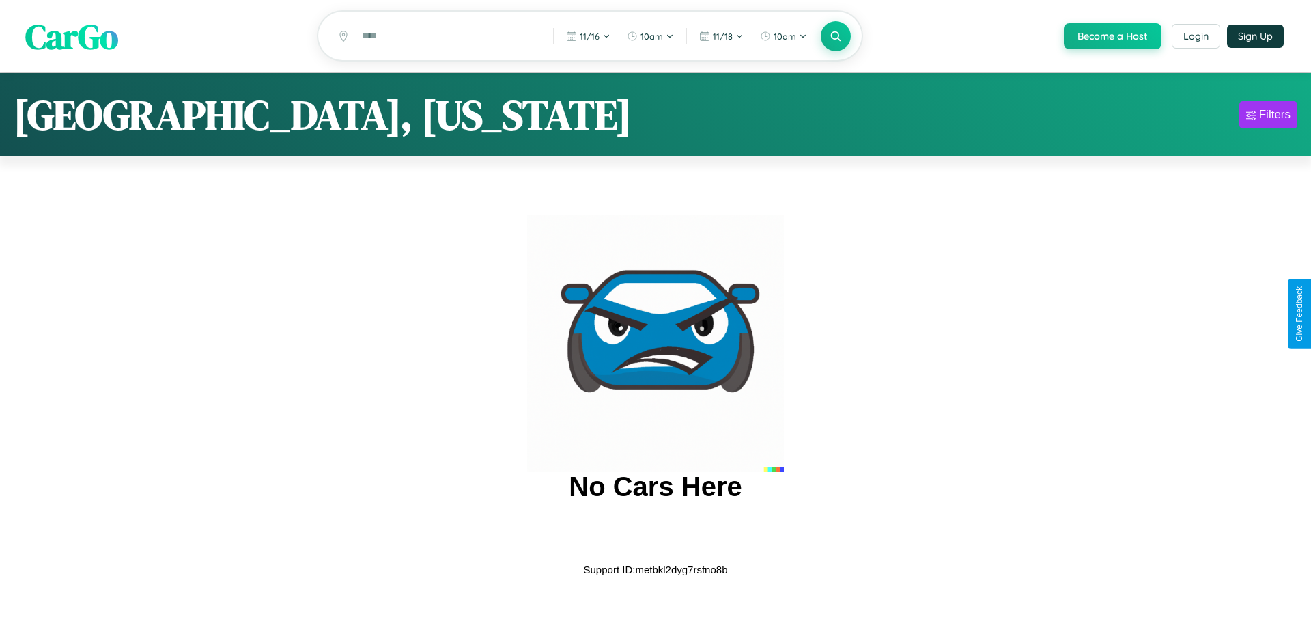 The width and height of the screenshot is (1311, 628). Describe the element at coordinates (1255, 36) in the screenshot. I see `button: Sign Up` at that location.